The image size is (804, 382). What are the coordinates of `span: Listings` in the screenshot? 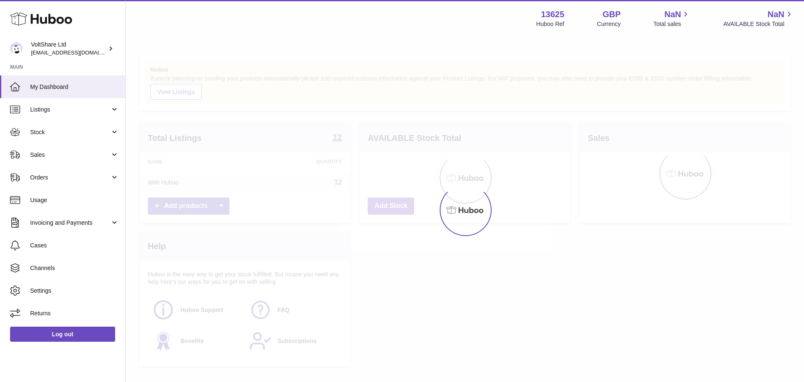 It's located at (70, 109).